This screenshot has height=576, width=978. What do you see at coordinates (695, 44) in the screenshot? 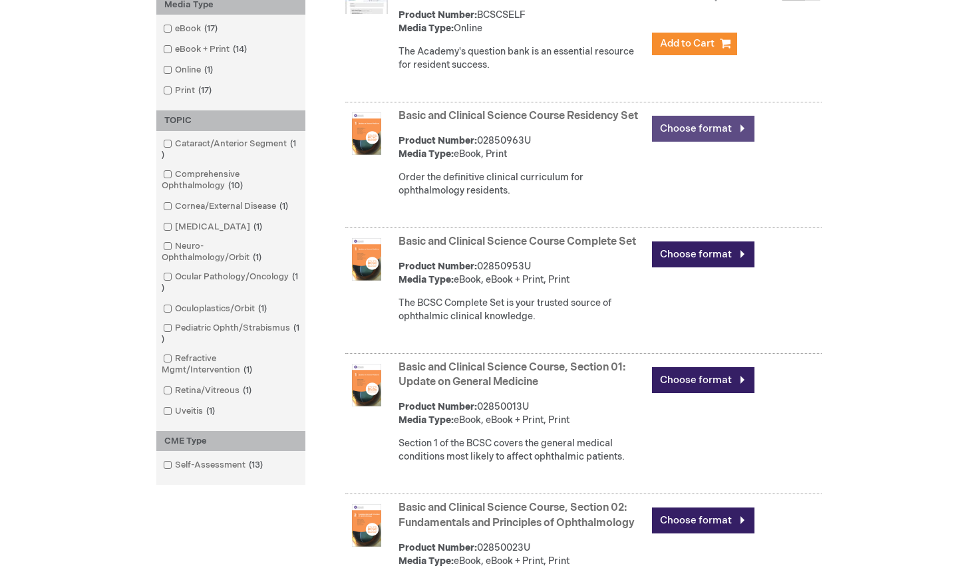
I see `button: Add to Cart` at bounding box center [695, 44].